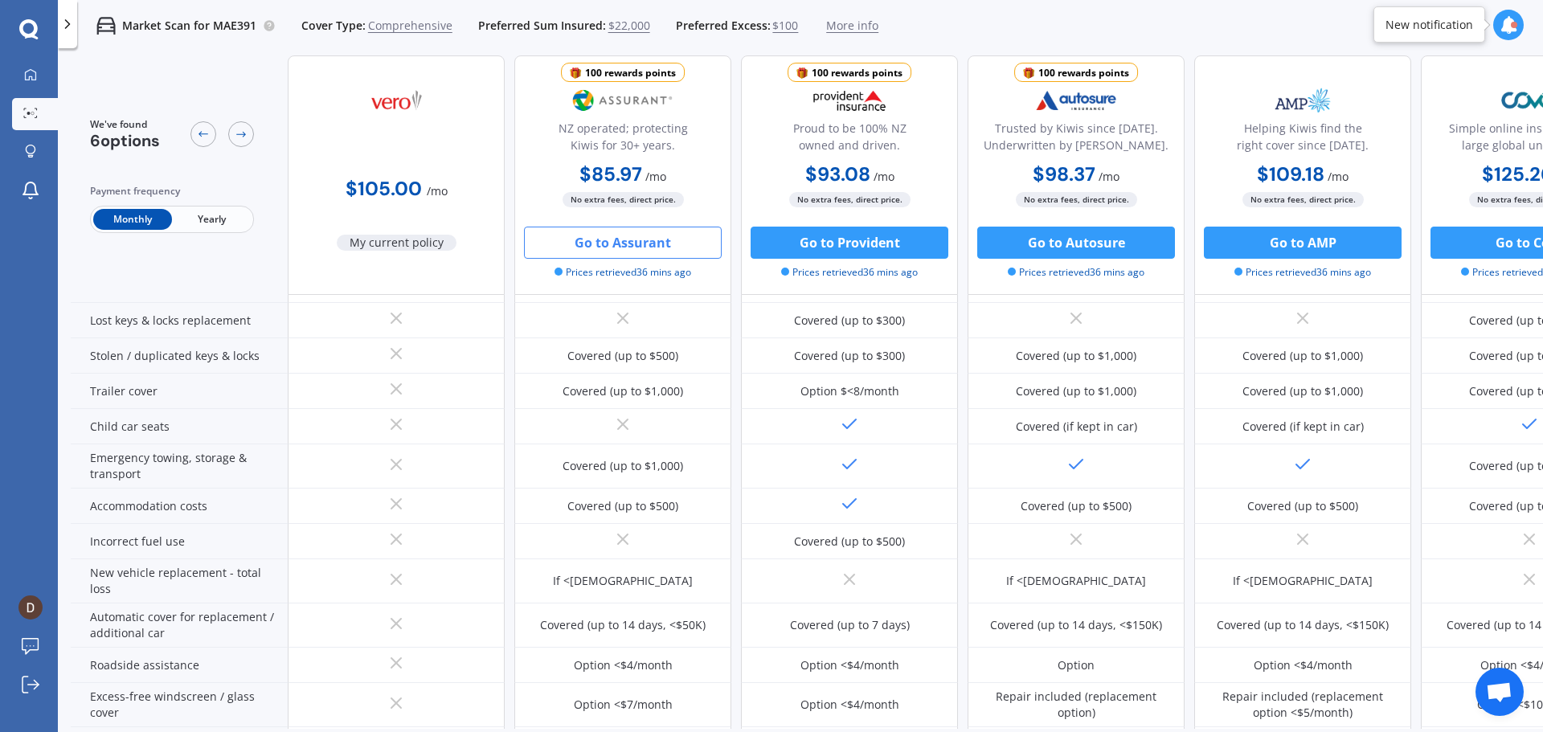 The height and width of the screenshot is (732, 1543). I want to click on div: Repair included (replacement option <$5/month), so click(1303, 705).